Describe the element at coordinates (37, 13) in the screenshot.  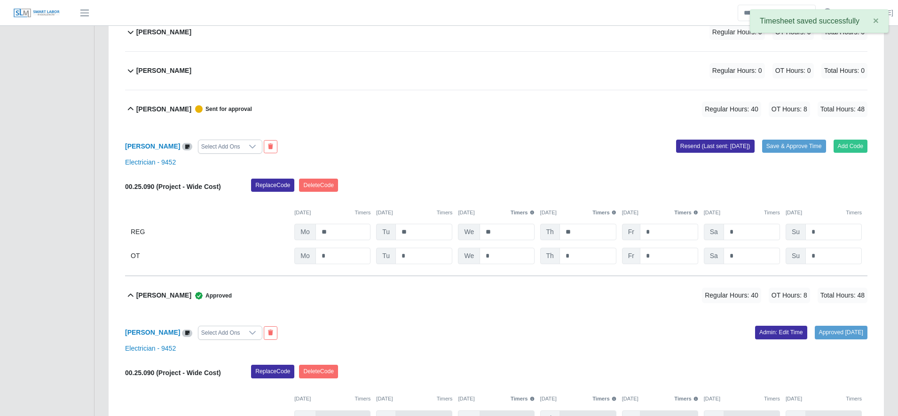
I see `img: SLM Logo` at that location.